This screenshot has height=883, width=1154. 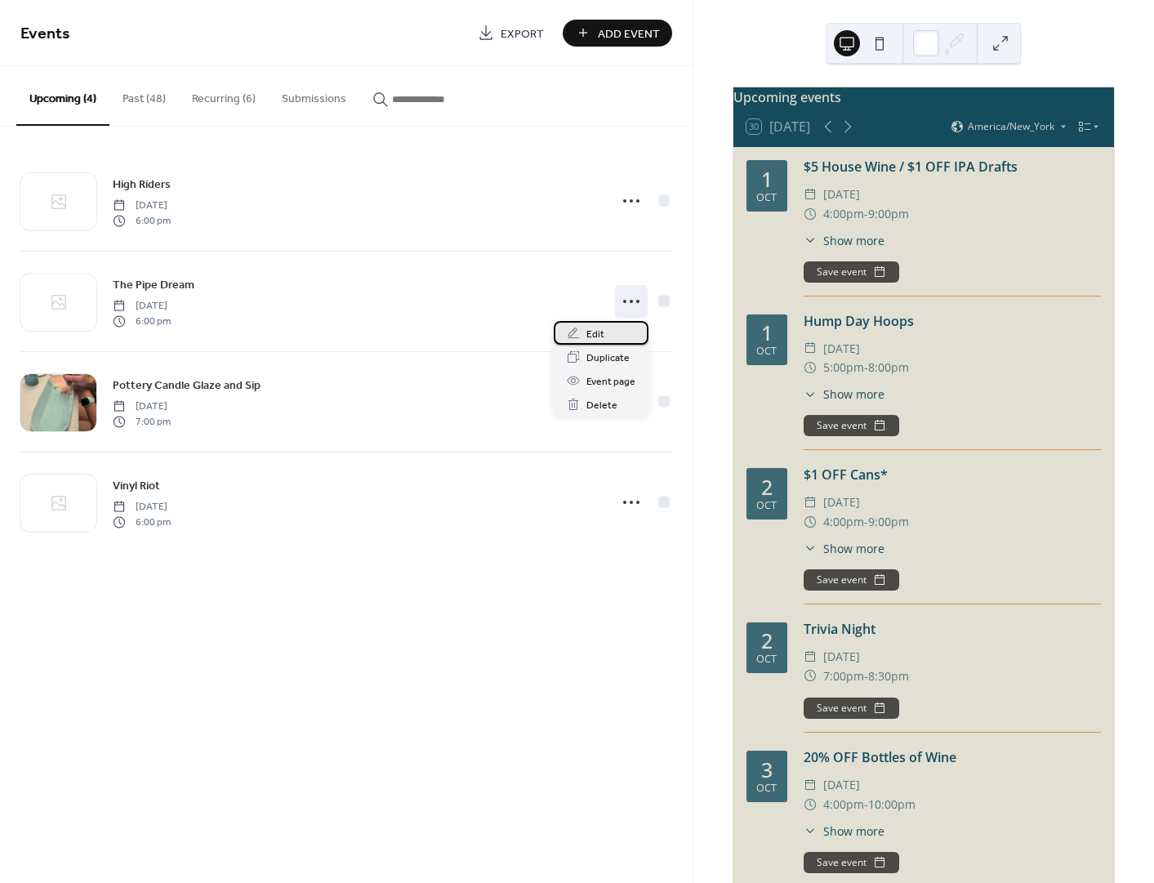 What do you see at coordinates (186, 385) in the screenshot?
I see `a: Pottery Candle Glaze and Sip` at bounding box center [186, 385].